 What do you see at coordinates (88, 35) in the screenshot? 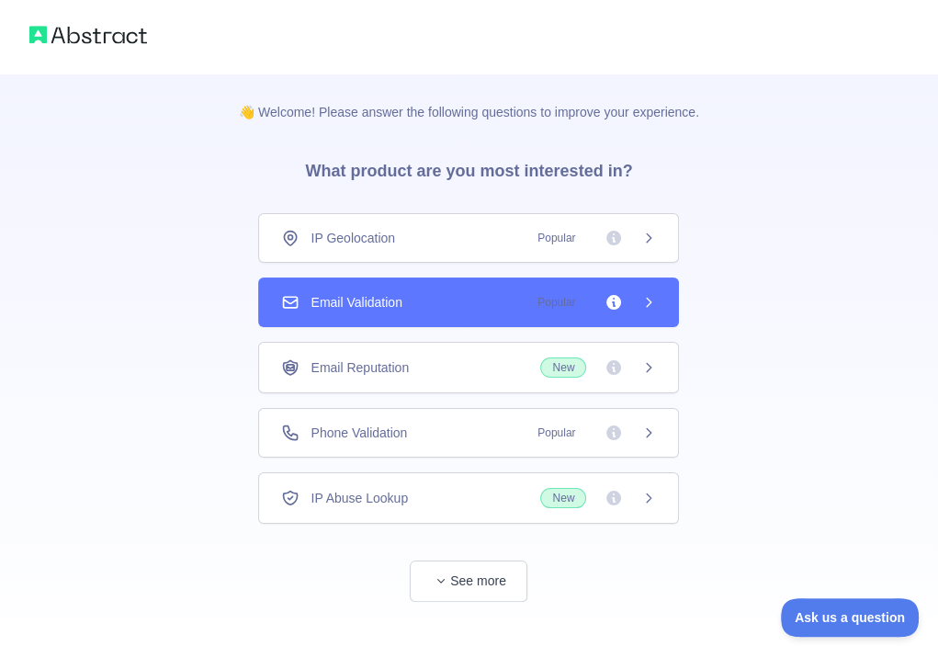
I see `img: Abstract logo` at bounding box center [88, 35].